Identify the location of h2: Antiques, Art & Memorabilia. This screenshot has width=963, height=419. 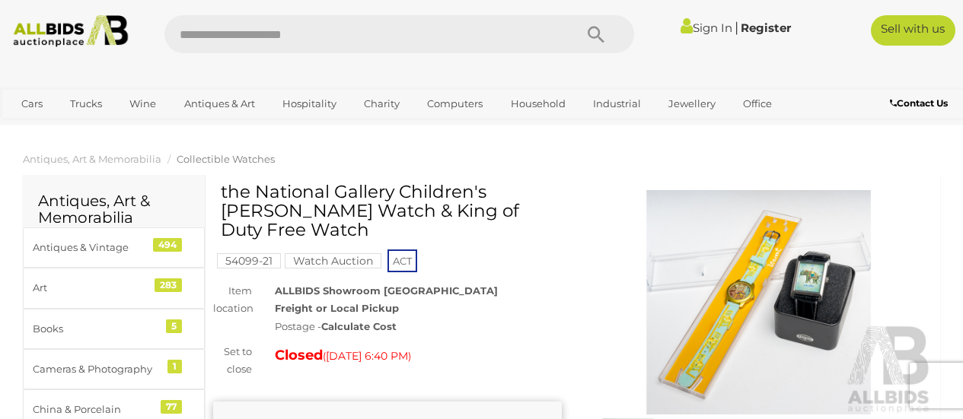
(113, 209).